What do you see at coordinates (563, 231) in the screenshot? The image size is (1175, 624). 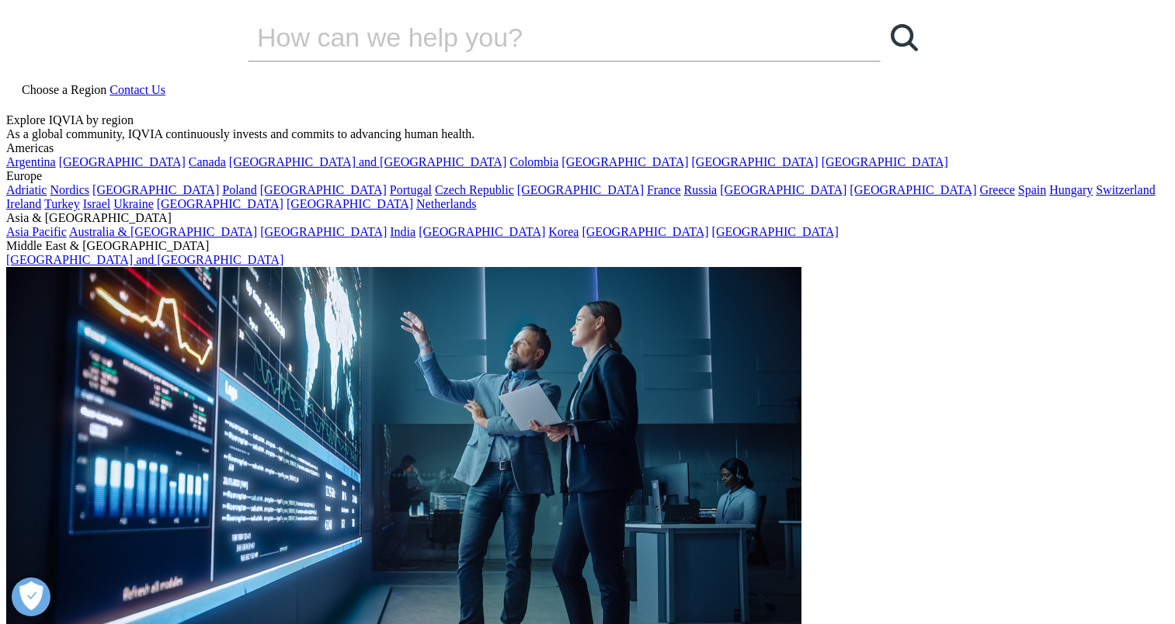 I see `a: Korea` at bounding box center [563, 231].